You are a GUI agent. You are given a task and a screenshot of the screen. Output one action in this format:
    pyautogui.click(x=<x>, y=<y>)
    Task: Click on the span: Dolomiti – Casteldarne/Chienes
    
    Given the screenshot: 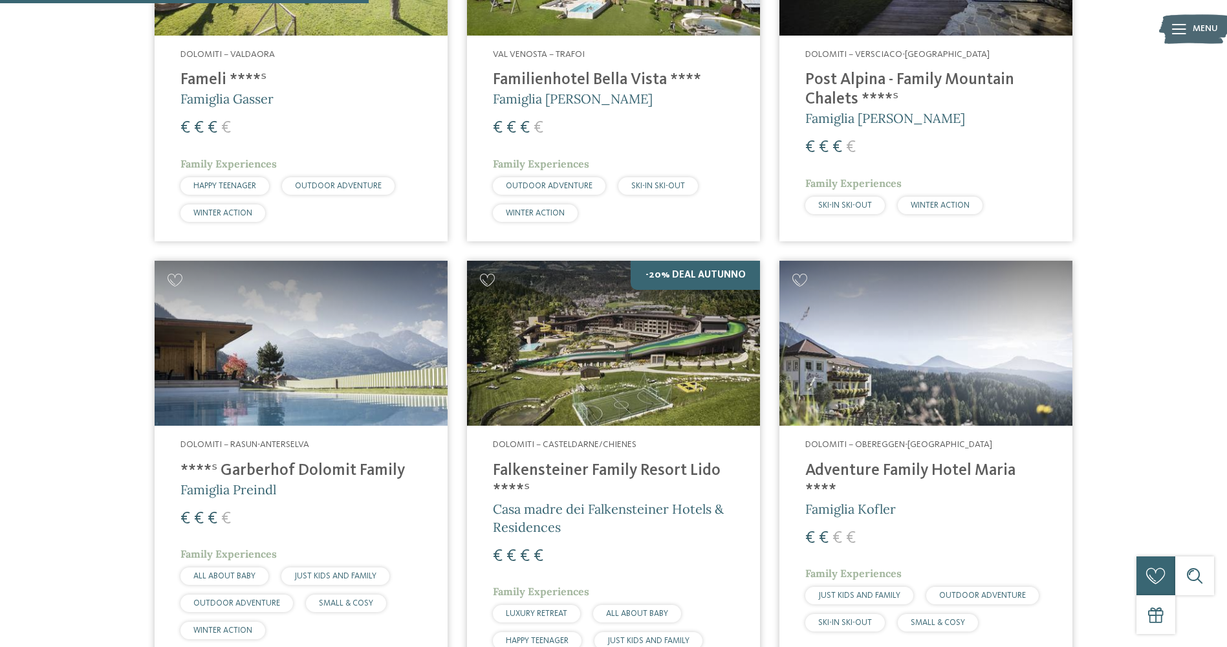 What is the action you would take?
    pyautogui.click(x=565, y=444)
    